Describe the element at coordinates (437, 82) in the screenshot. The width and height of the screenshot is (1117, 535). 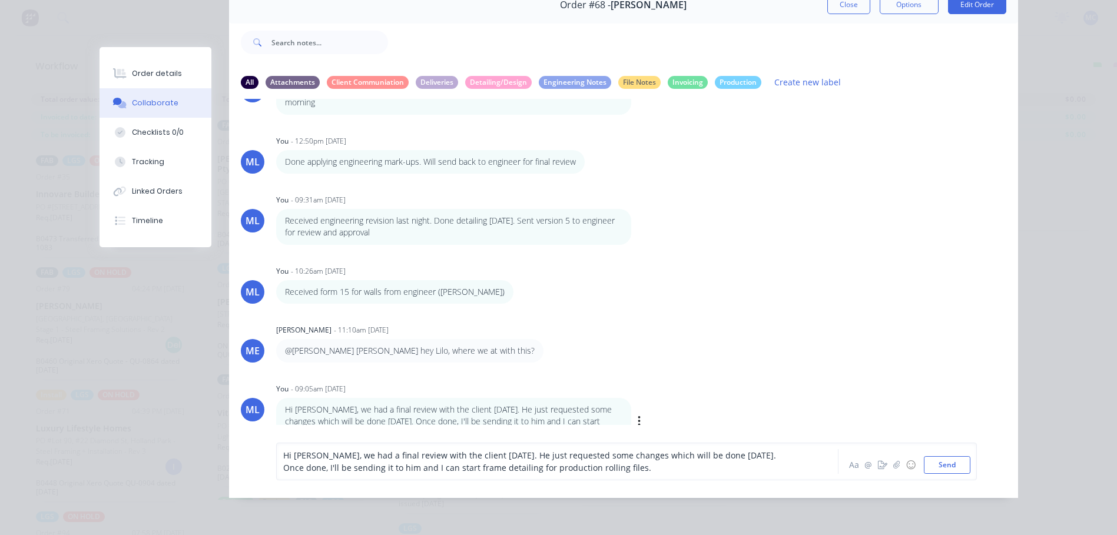
I see `div: Deliveries` at that location.